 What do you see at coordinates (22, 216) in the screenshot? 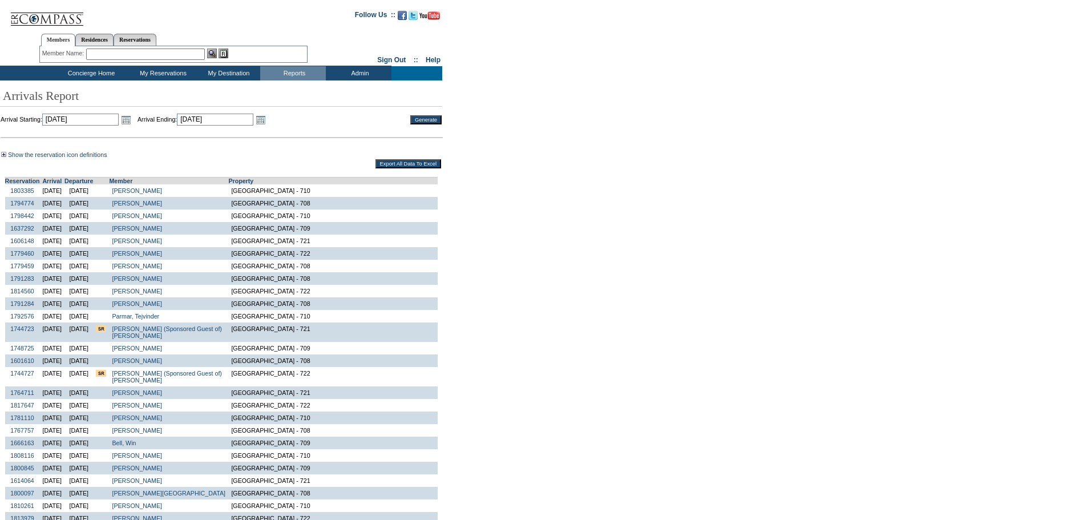
I see `a: 1798442` at bounding box center [22, 216].